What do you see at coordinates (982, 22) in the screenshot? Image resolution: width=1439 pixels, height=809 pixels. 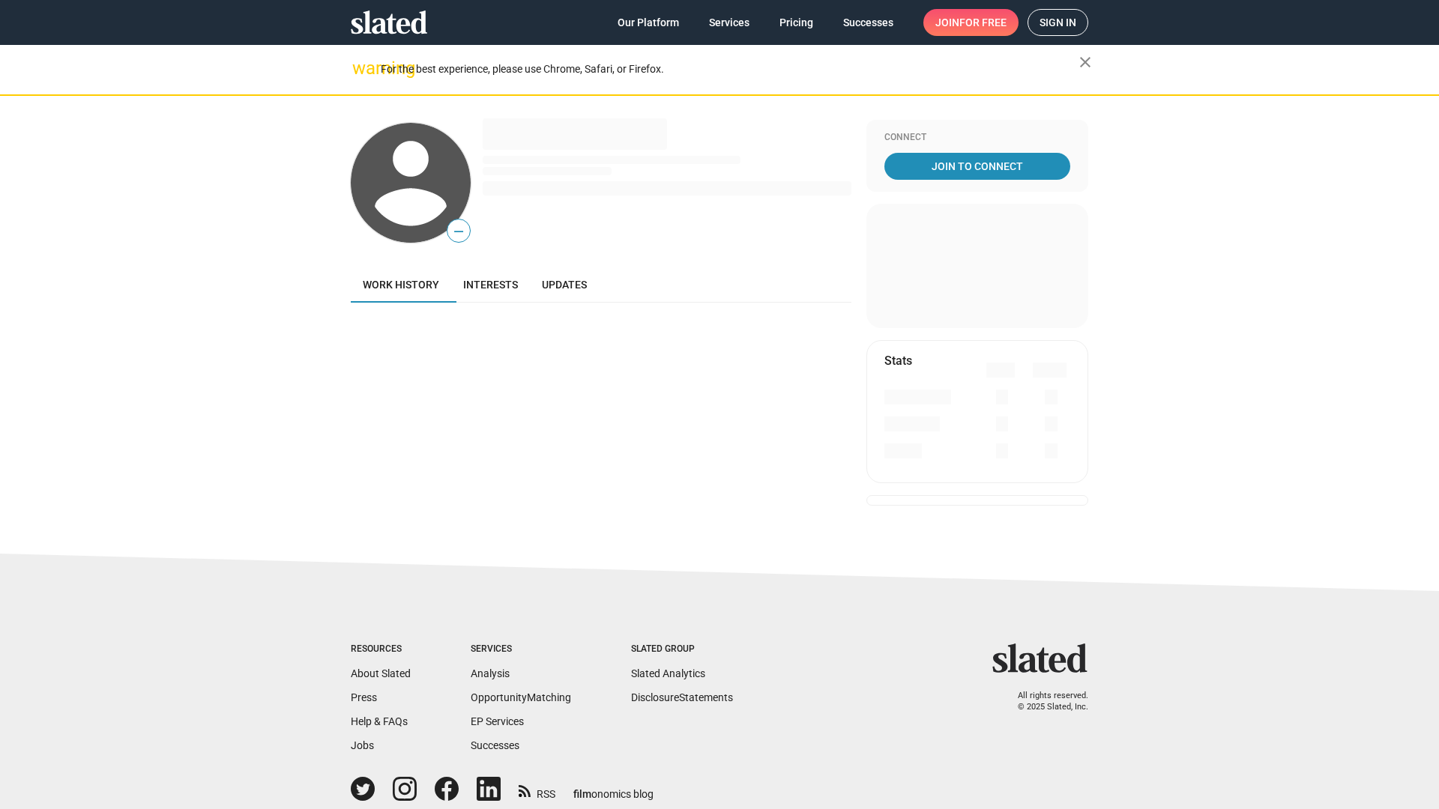 I see `span: for free` at bounding box center [982, 22].